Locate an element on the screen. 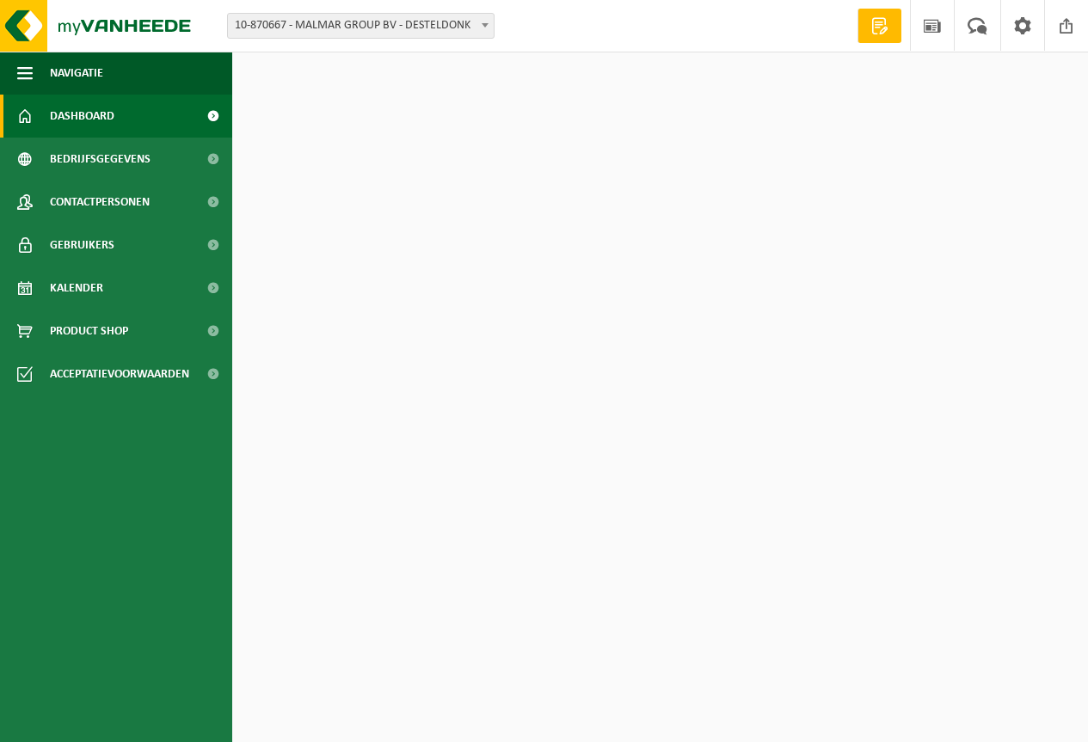 The image size is (1088, 742). span: Bedrijfsgegevens is located at coordinates (100, 159).